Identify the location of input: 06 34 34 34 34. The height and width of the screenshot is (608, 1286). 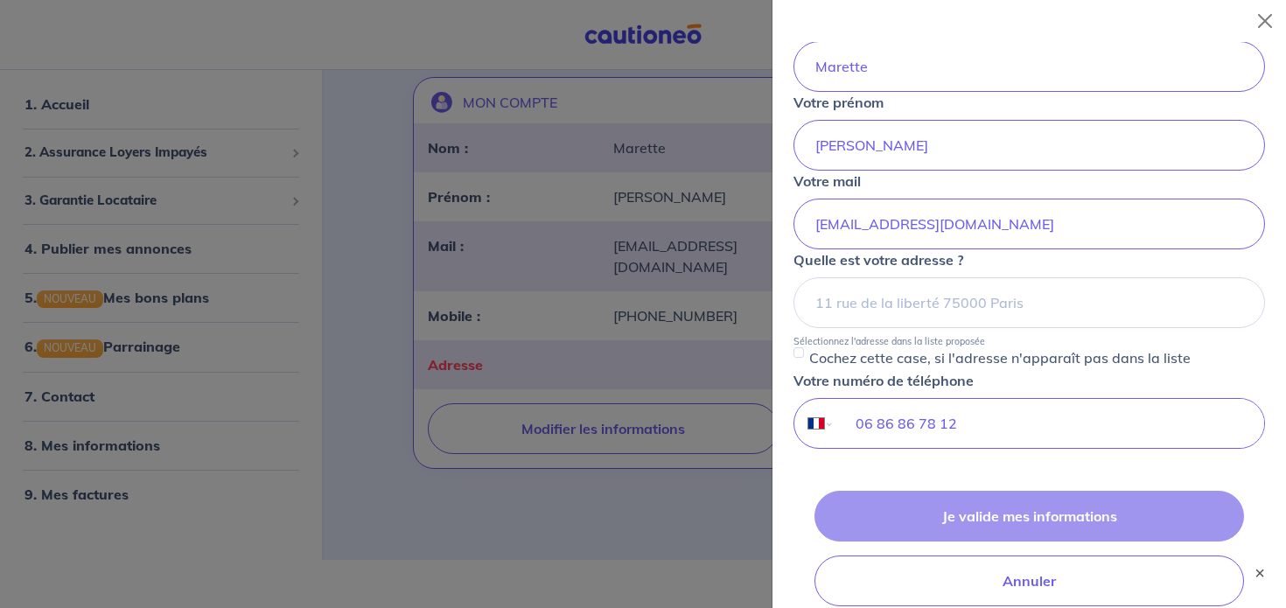
(1049, 423).